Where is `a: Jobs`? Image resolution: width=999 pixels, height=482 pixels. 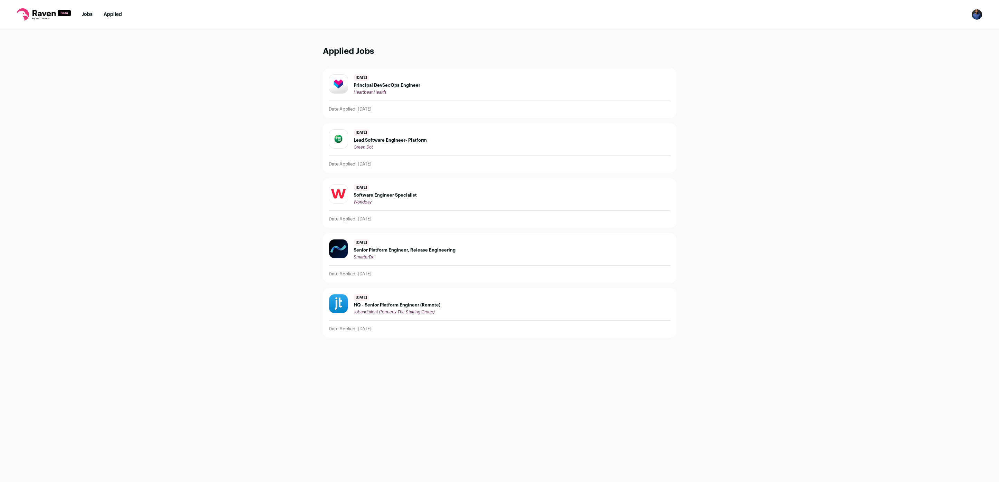 a: Jobs is located at coordinates (87, 15).